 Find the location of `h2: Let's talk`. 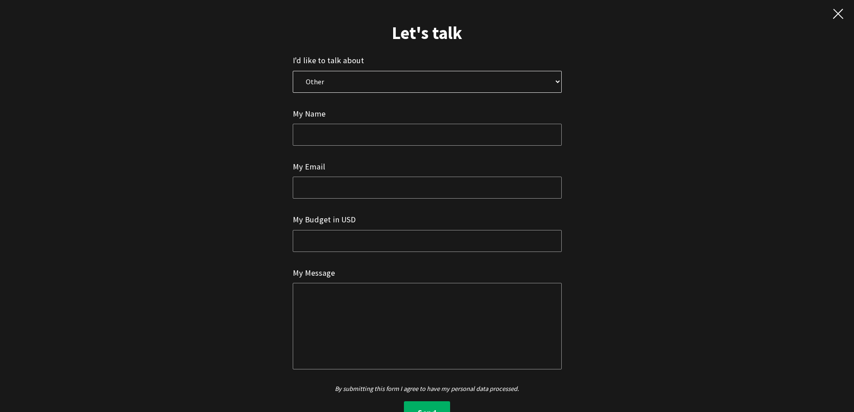

h2: Let's talk is located at coordinates (427, 33).